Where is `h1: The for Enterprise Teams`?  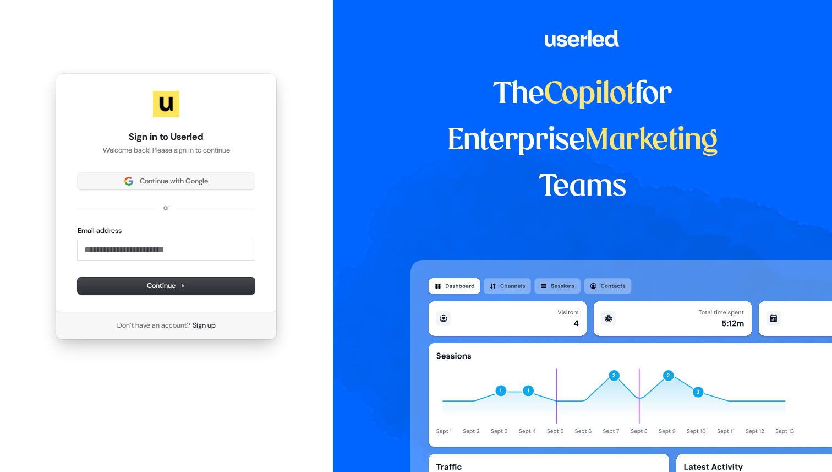 h1: The for Enterprise Teams is located at coordinates (582, 141).